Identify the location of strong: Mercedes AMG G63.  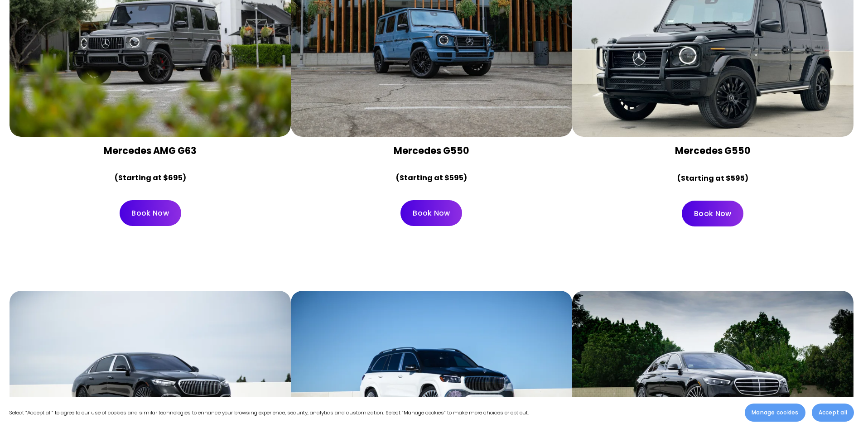
(150, 150).